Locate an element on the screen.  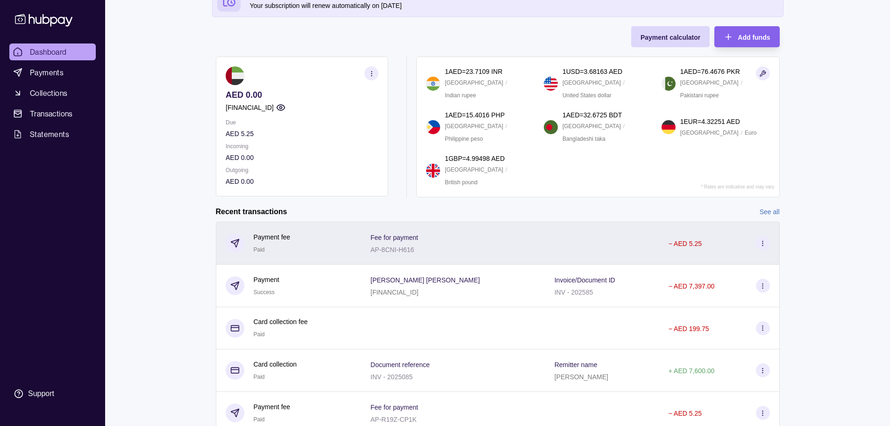
p: Invoice/Document ID is located at coordinates (585, 280).